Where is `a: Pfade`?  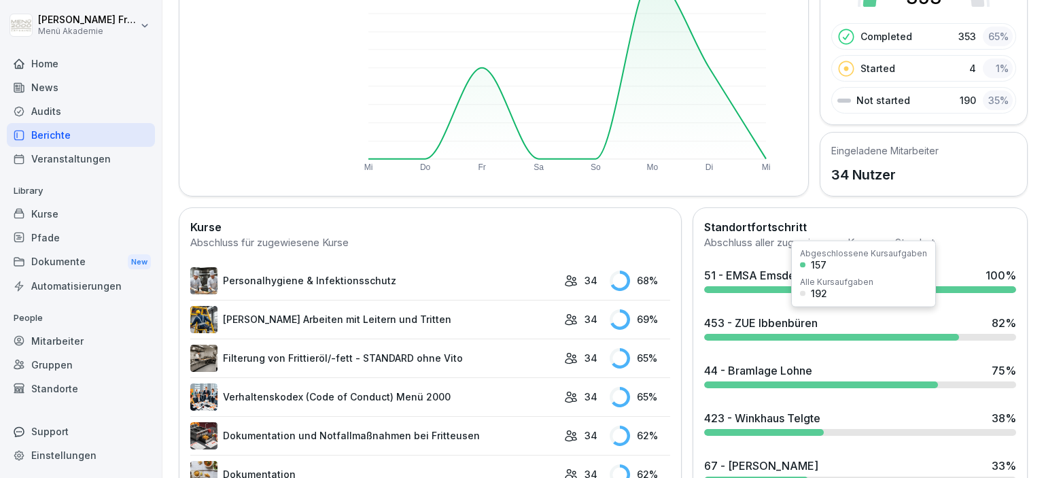
a: Pfade is located at coordinates (81, 237).